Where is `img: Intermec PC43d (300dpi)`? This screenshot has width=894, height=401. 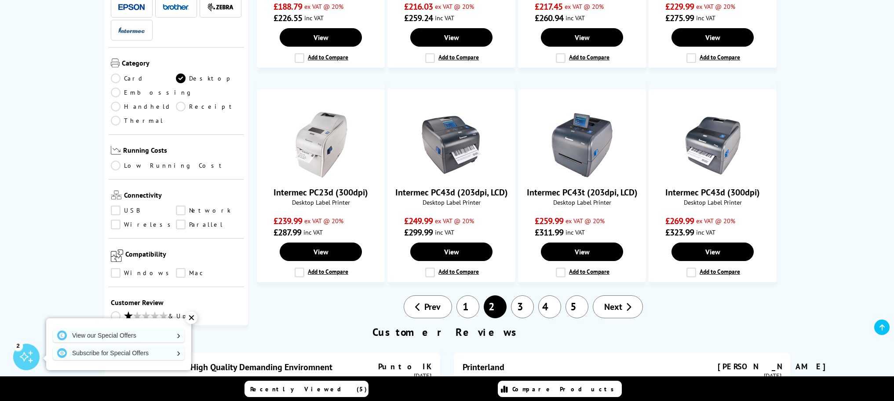 img: Intermec PC43d (300dpi) is located at coordinates (713, 145).